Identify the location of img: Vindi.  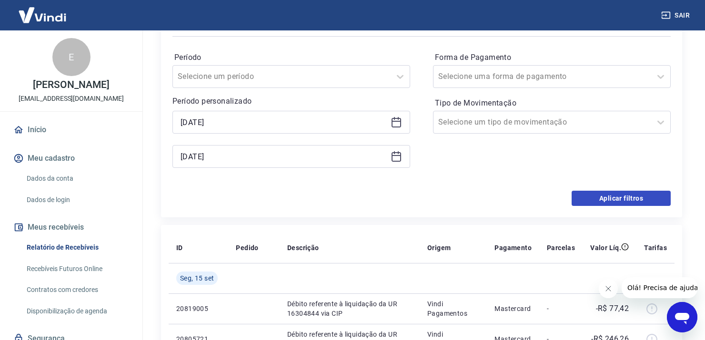
(42, 15).